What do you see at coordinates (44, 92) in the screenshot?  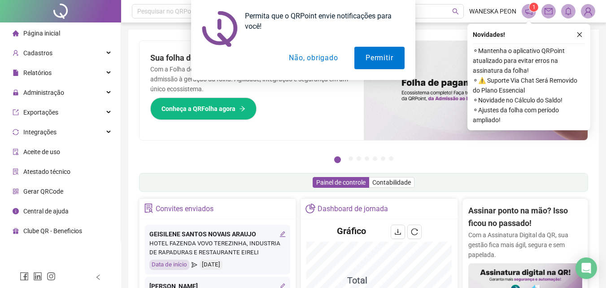 I see `span: Administração` at bounding box center [44, 92].